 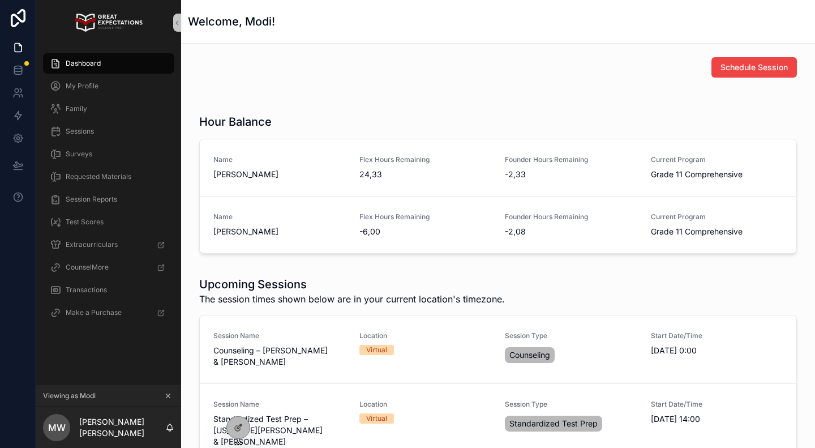 I want to click on a: Session Reports, so click(x=109, y=199).